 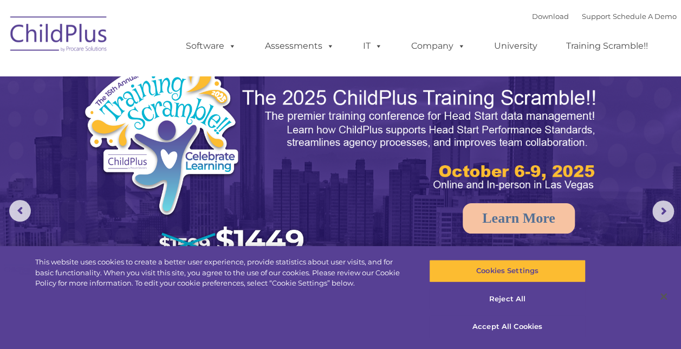 What do you see at coordinates (644, 16) in the screenshot?
I see `a: Schedule A Demo` at bounding box center [644, 16].